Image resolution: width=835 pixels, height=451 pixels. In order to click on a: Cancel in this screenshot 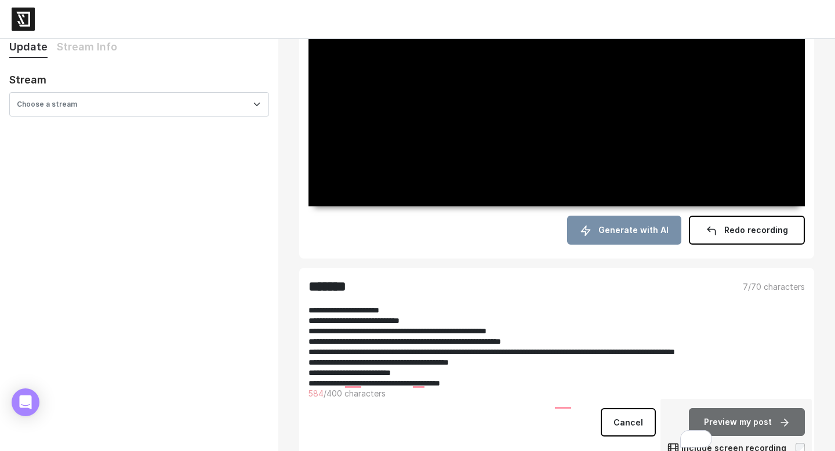, I will do `click(628, 422)`.